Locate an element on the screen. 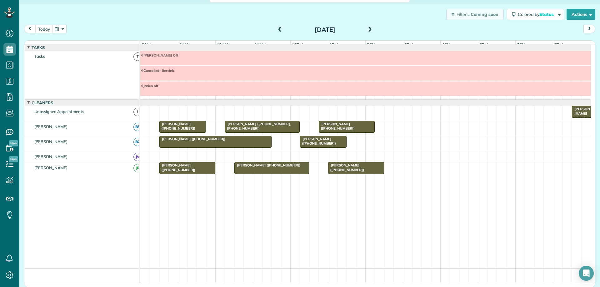 The height and width of the screenshot is (287, 600). span: 9am is located at coordinates (184, 45).